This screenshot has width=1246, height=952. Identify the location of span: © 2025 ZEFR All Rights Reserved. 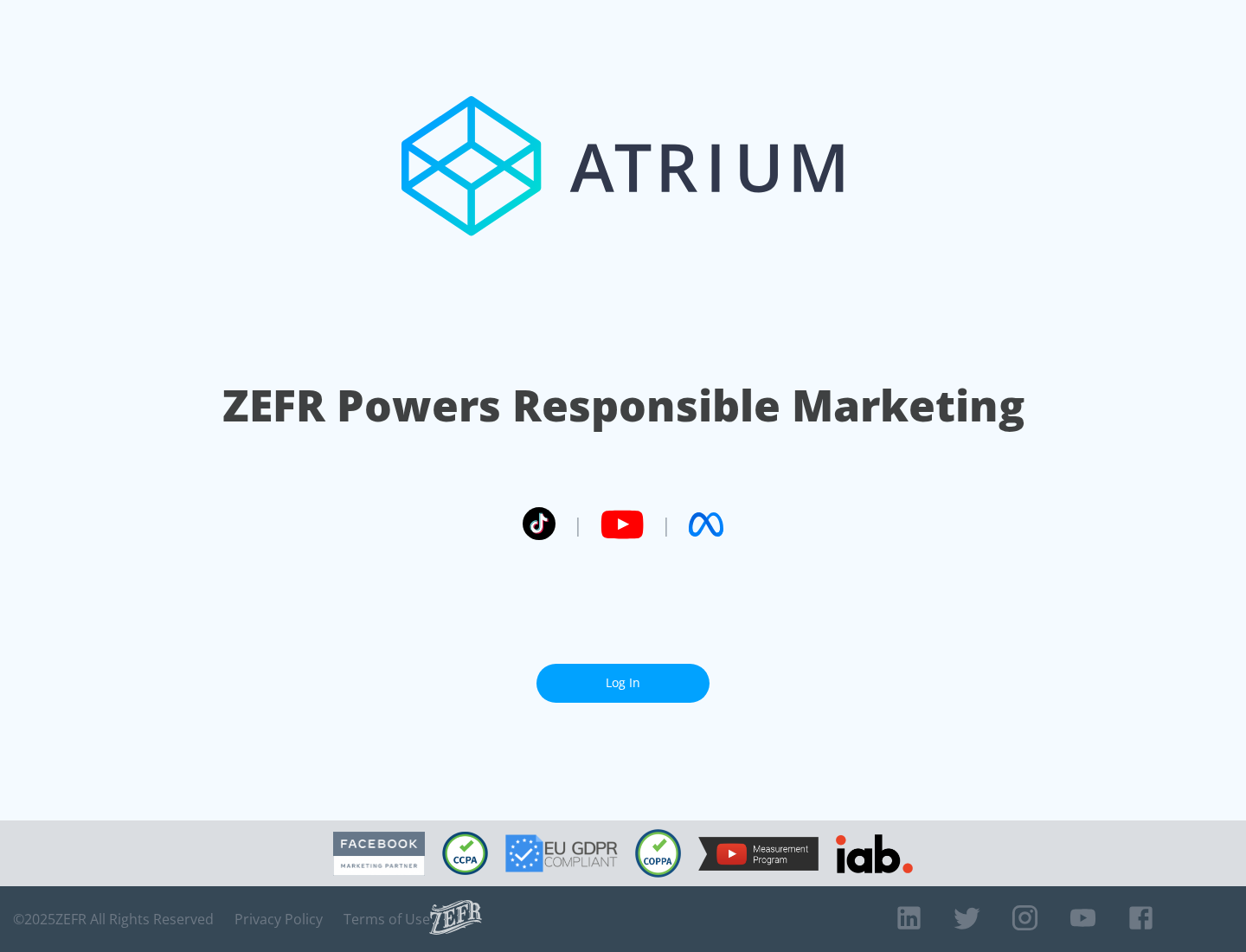
(114, 919).